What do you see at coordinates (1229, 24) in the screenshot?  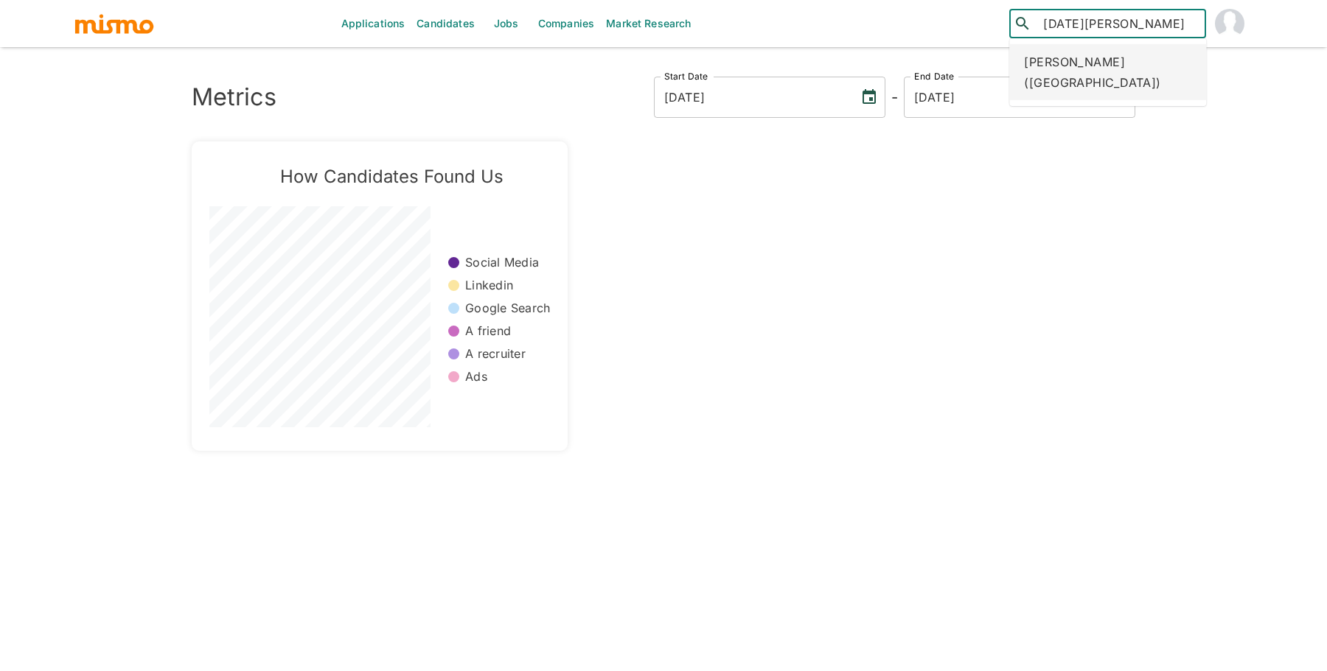 I see `img: Daniela Zito` at bounding box center [1229, 24].